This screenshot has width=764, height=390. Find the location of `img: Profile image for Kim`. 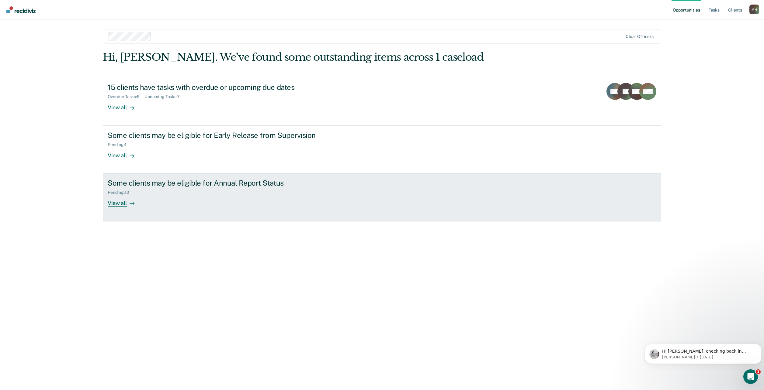

img: Profile image for Kim is located at coordinates (12, 23).